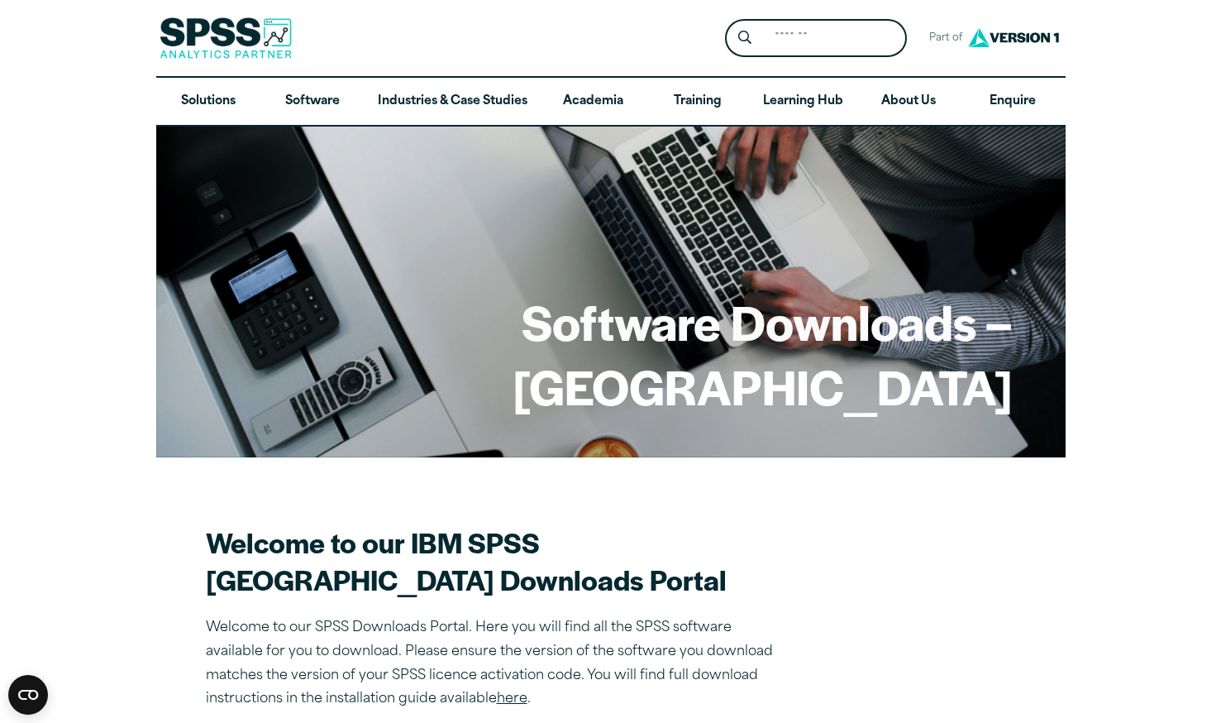  What do you see at coordinates (942, 38) in the screenshot?
I see `span: Part of` at bounding box center [942, 38].